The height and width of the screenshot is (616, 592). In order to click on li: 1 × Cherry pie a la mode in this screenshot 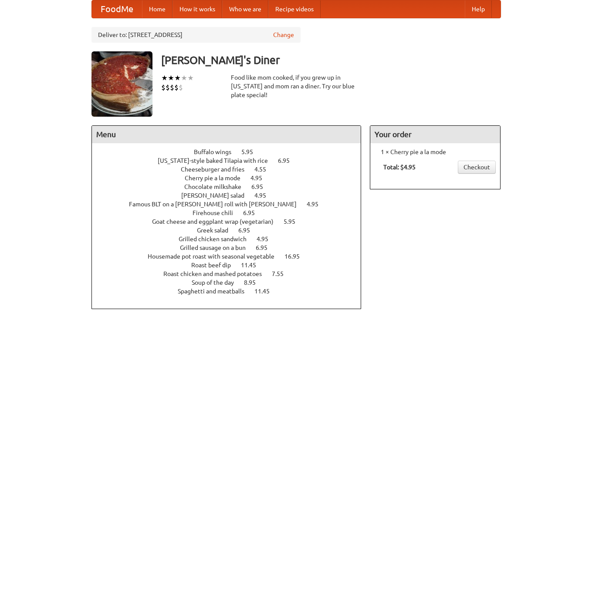, I will do `click(435, 152)`.